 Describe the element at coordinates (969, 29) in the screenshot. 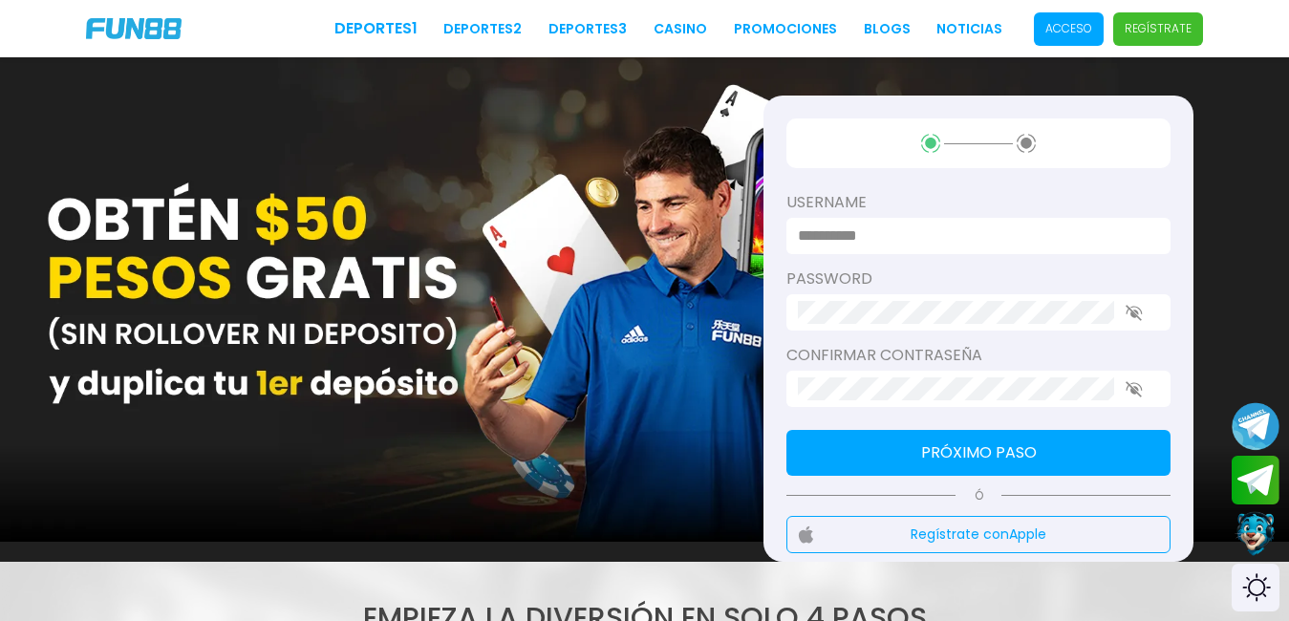

I see `a: NOTICIAS` at that location.